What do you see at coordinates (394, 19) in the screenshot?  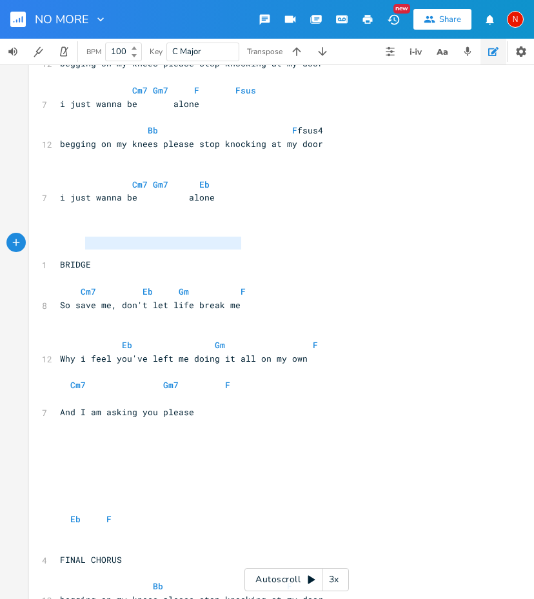 I see `button: New` at bounding box center [394, 19].